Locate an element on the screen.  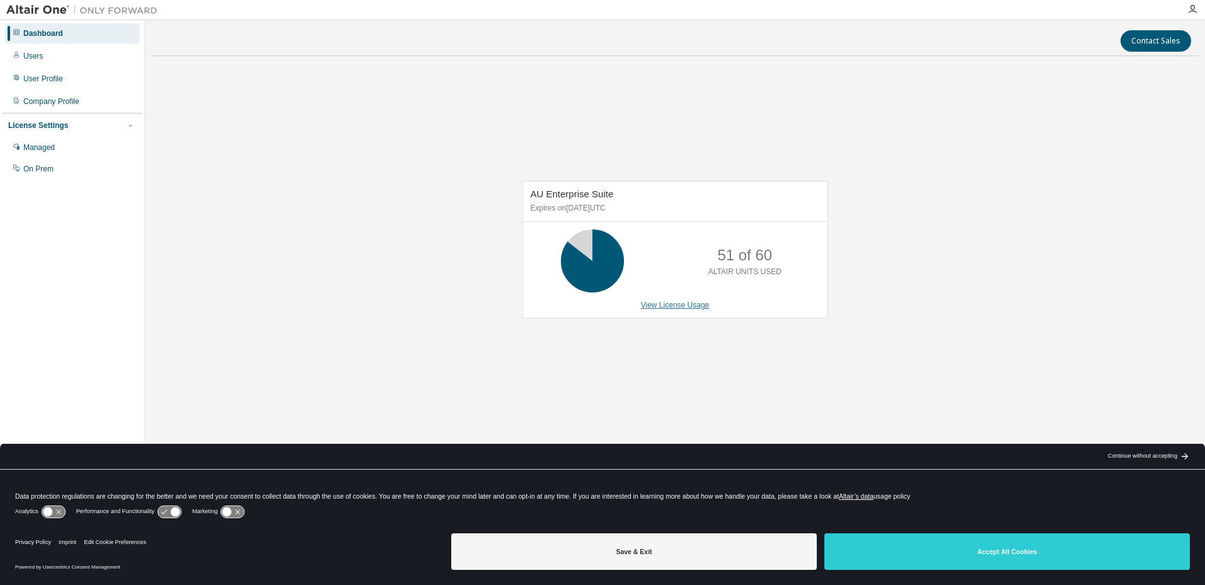
div: License Settings is located at coordinates (38, 125).